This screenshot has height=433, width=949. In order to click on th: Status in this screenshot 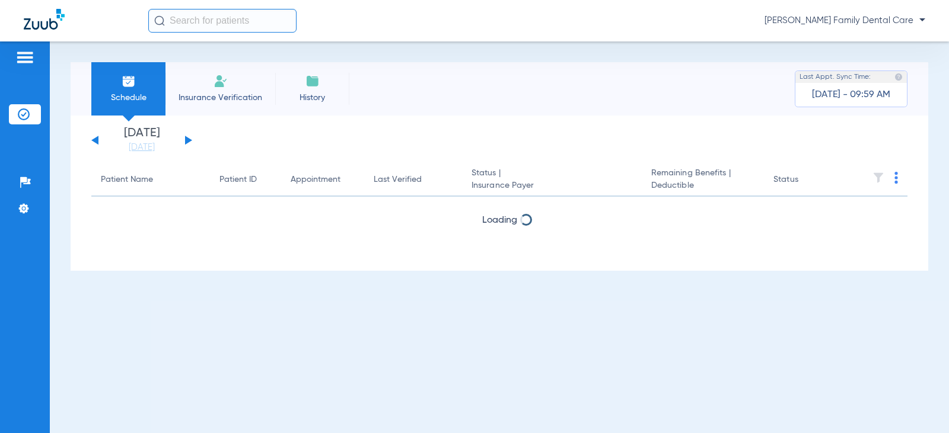, I will do `click(803, 180)`.